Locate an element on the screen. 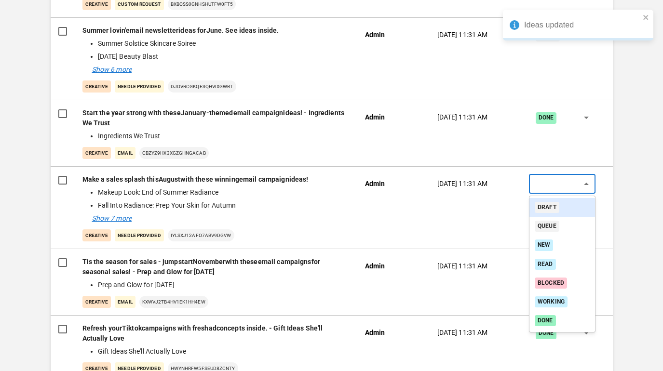 The image size is (663, 371). div: Working is located at coordinates (551, 302).